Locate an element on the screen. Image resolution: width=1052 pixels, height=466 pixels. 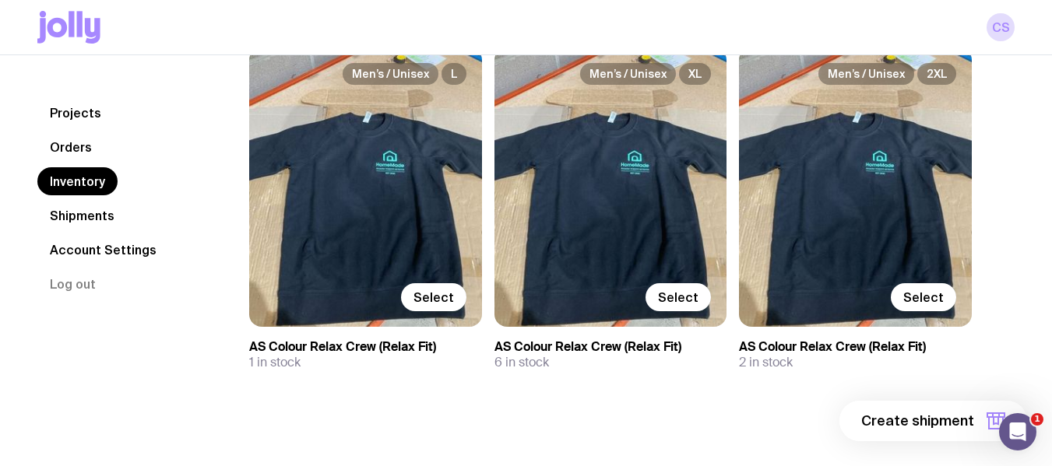
a: Projects is located at coordinates (76, 113).